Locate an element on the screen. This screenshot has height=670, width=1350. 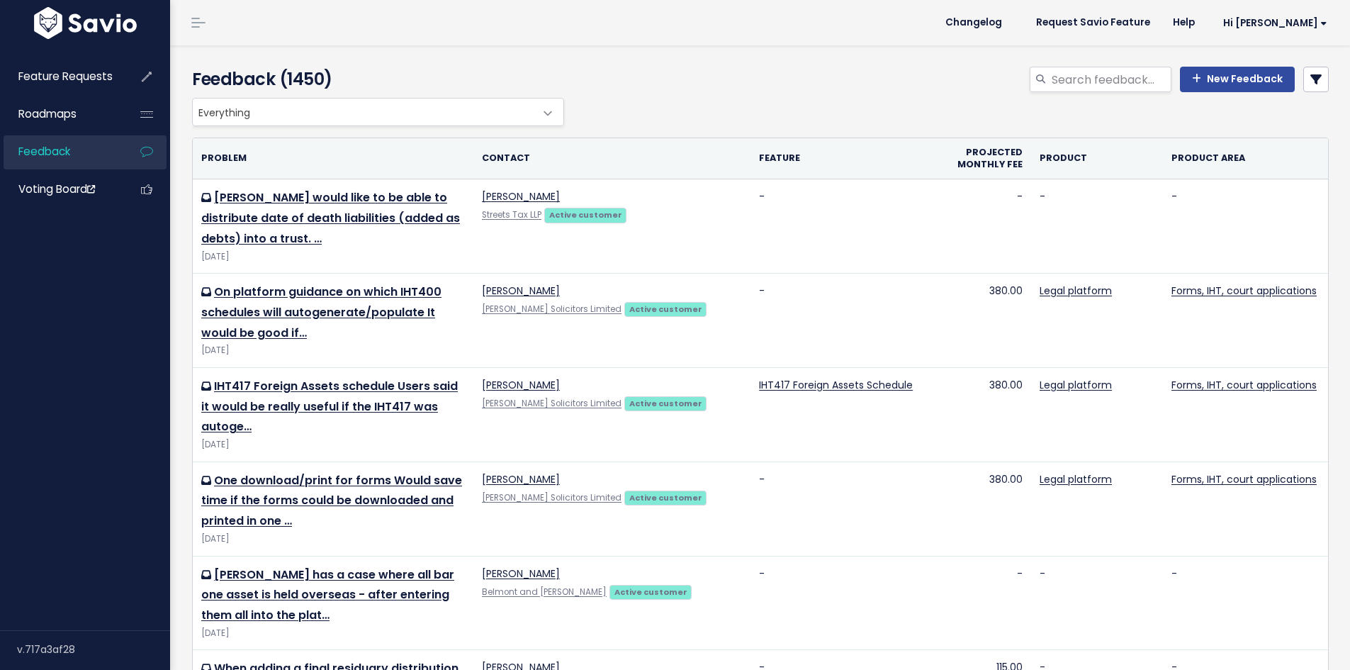
a: New Feedback is located at coordinates (1238, 79).